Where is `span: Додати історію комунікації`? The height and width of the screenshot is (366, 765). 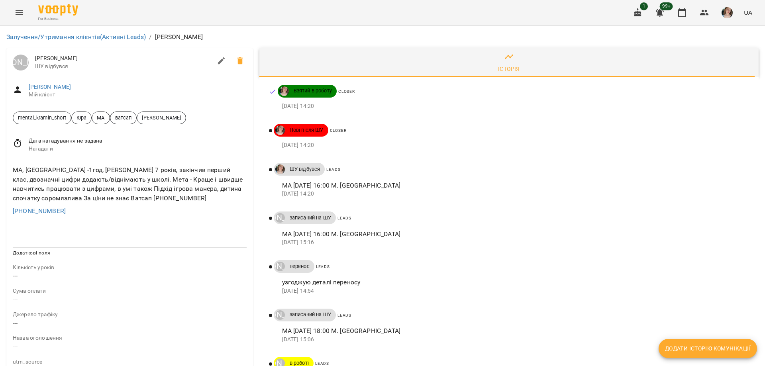 span: Додати історію комунікації is located at coordinates (707, 349).